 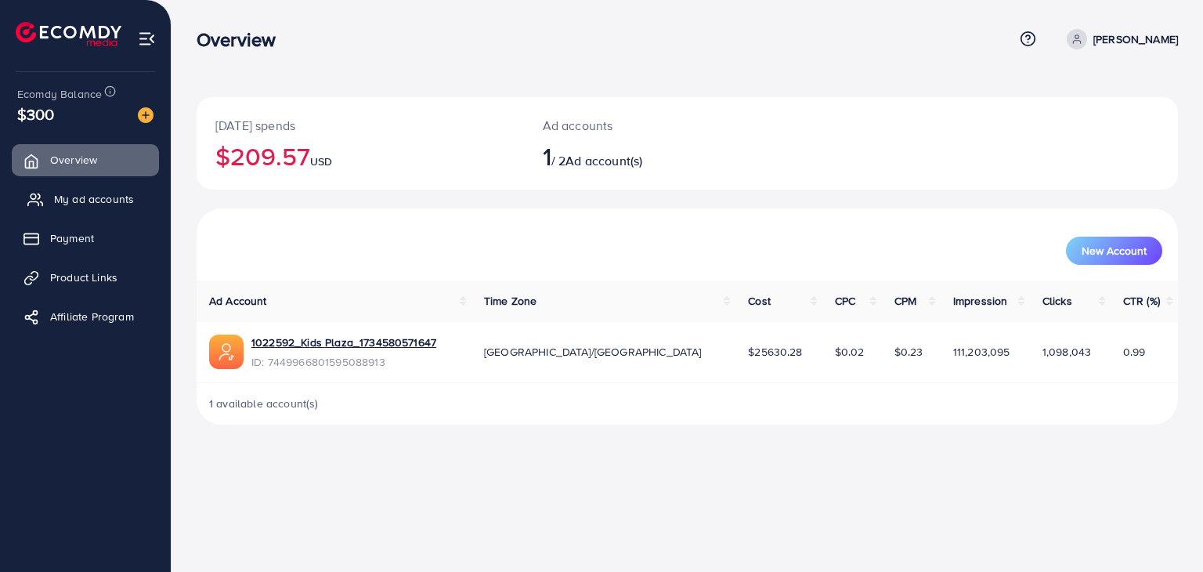 What do you see at coordinates (759, 301) in the screenshot?
I see `span: Cost` at bounding box center [759, 301].